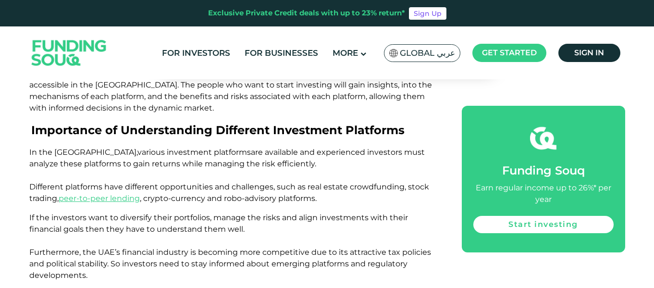  What do you see at coordinates (427, 53) in the screenshot?
I see `span: Global عربي` at bounding box center [427, 53].